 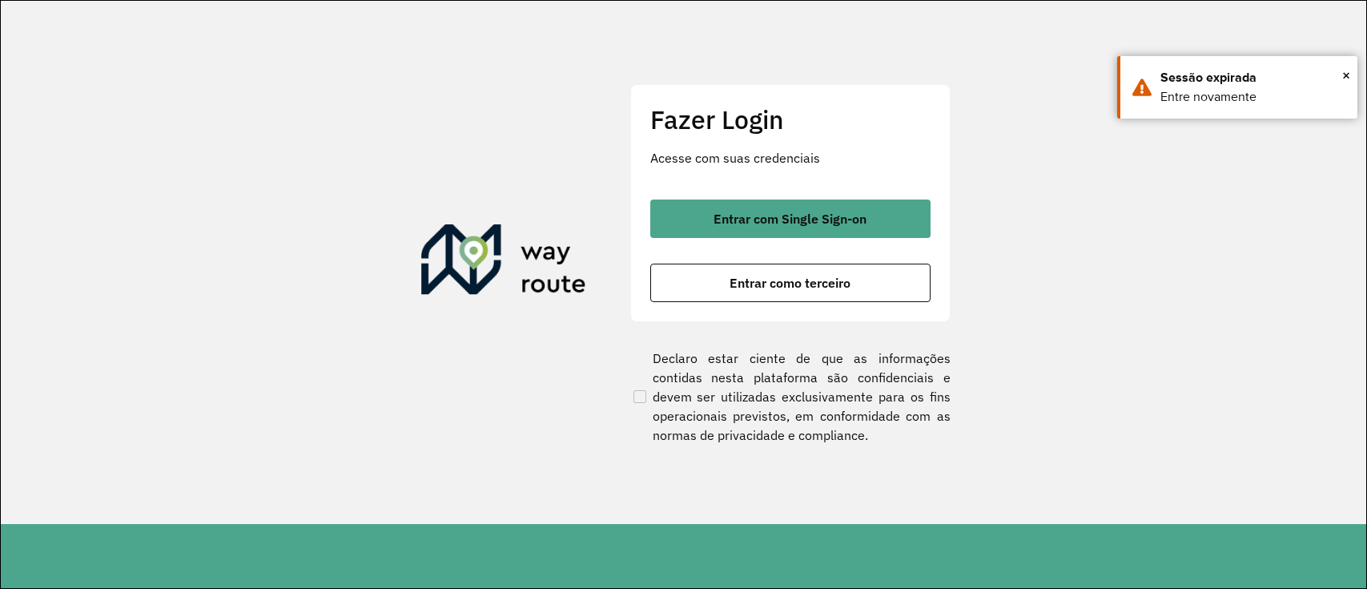 What do you see at coordinates (790, 219) in the screenshot?
I see `span: Entrar com Single Sign-on` at bounding box center [790, 219].